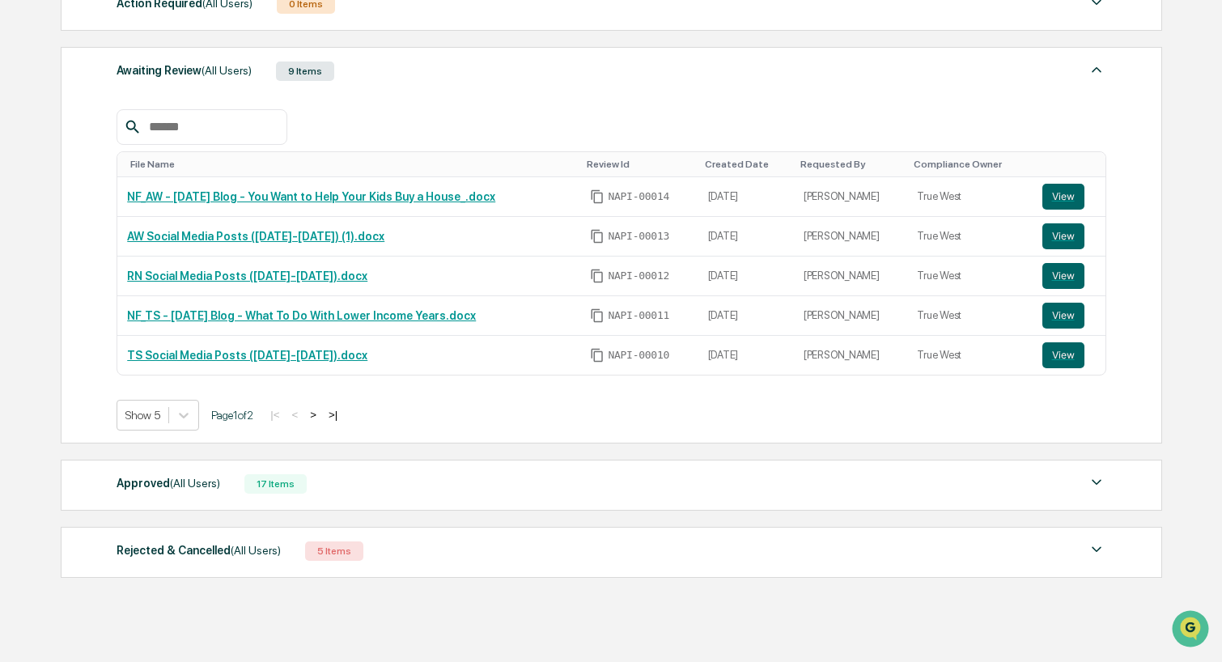 The width and height of the screenshot is (1222, 662). I want to click on img: 8933085812038_c878075ebb4cc5468115_72.jpg, so click(49, 138).